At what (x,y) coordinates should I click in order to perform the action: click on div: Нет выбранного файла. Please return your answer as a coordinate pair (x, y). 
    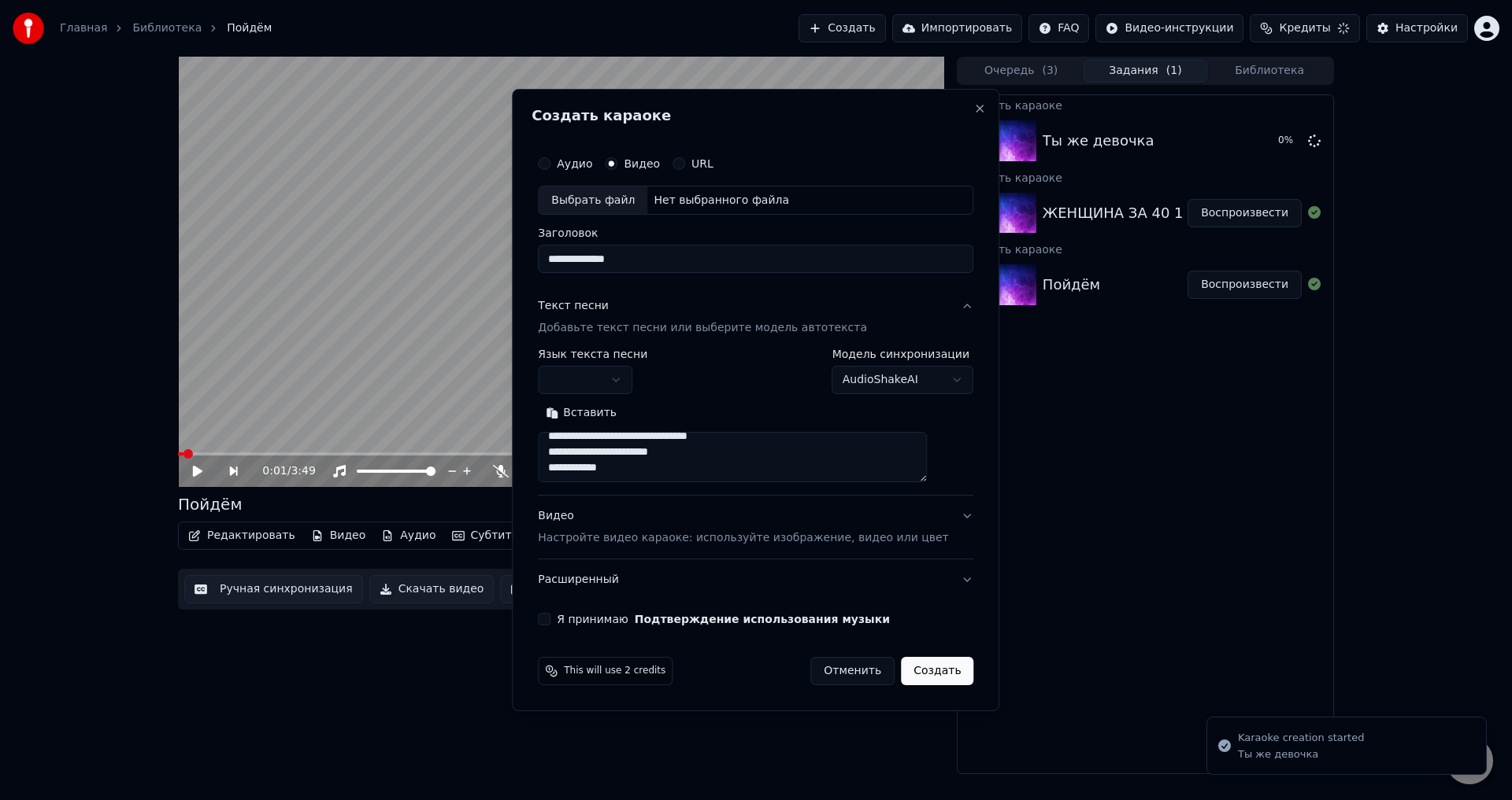
    Looking at the image, I should click on (722, 200).